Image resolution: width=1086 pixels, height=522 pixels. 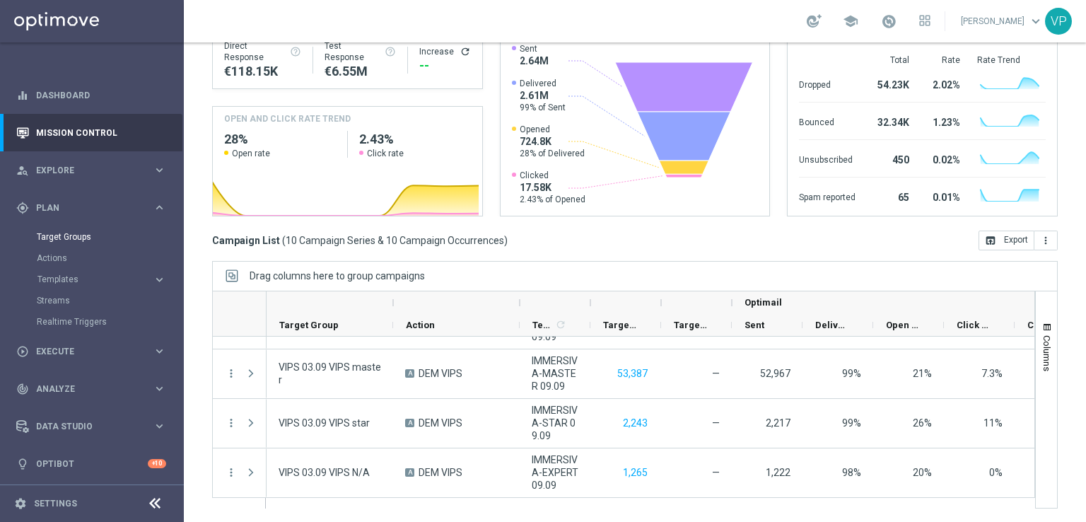 What do you see at coordinates (157, 463) in the screenshot?
I see `div: +10` at bounding box center [157, 463].